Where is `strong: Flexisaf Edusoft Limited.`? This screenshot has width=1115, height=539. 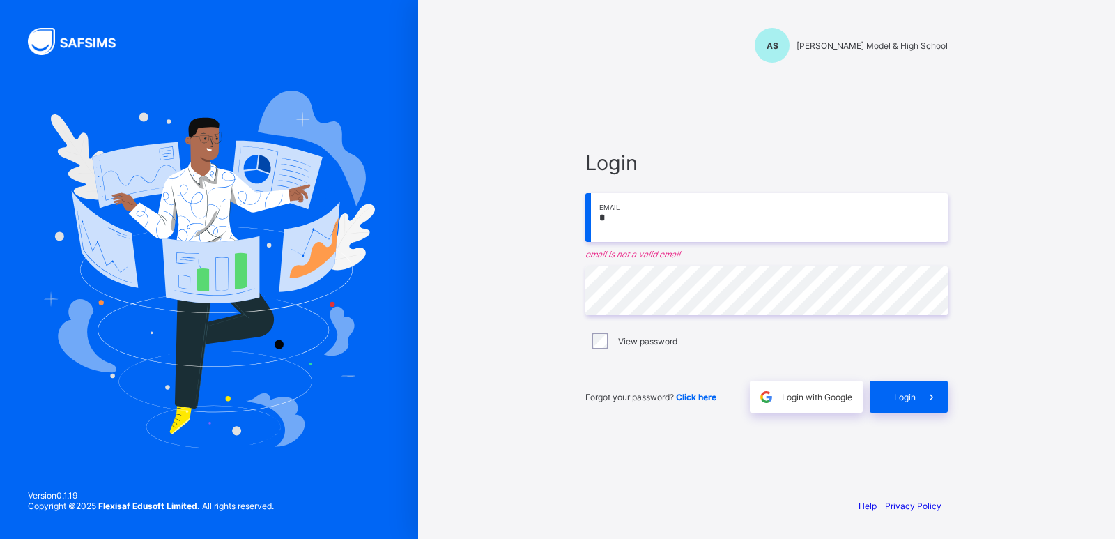
strong: Flexisaf Edusoft Limited. is located at coordinates (149, 505).